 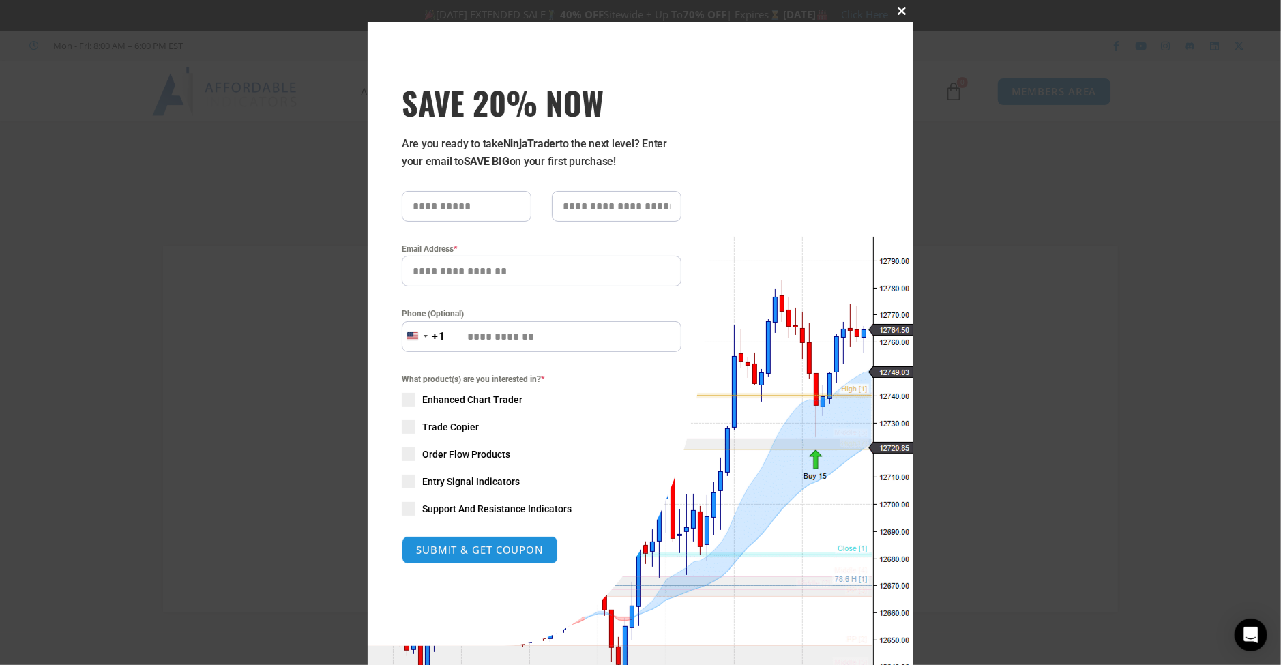 I want to click on div: +1, so click(x=439, y=337).